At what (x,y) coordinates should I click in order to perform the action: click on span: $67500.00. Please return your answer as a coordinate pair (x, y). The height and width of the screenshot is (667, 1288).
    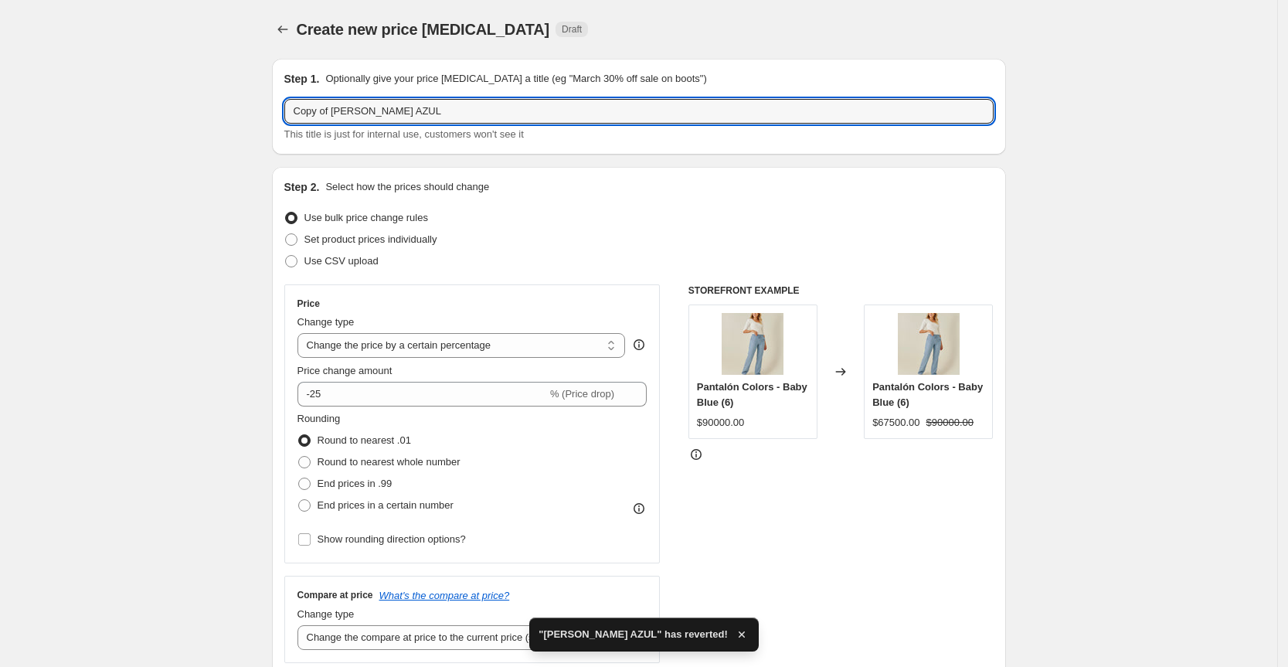
    Looking at the image, I should click on (896, 422).